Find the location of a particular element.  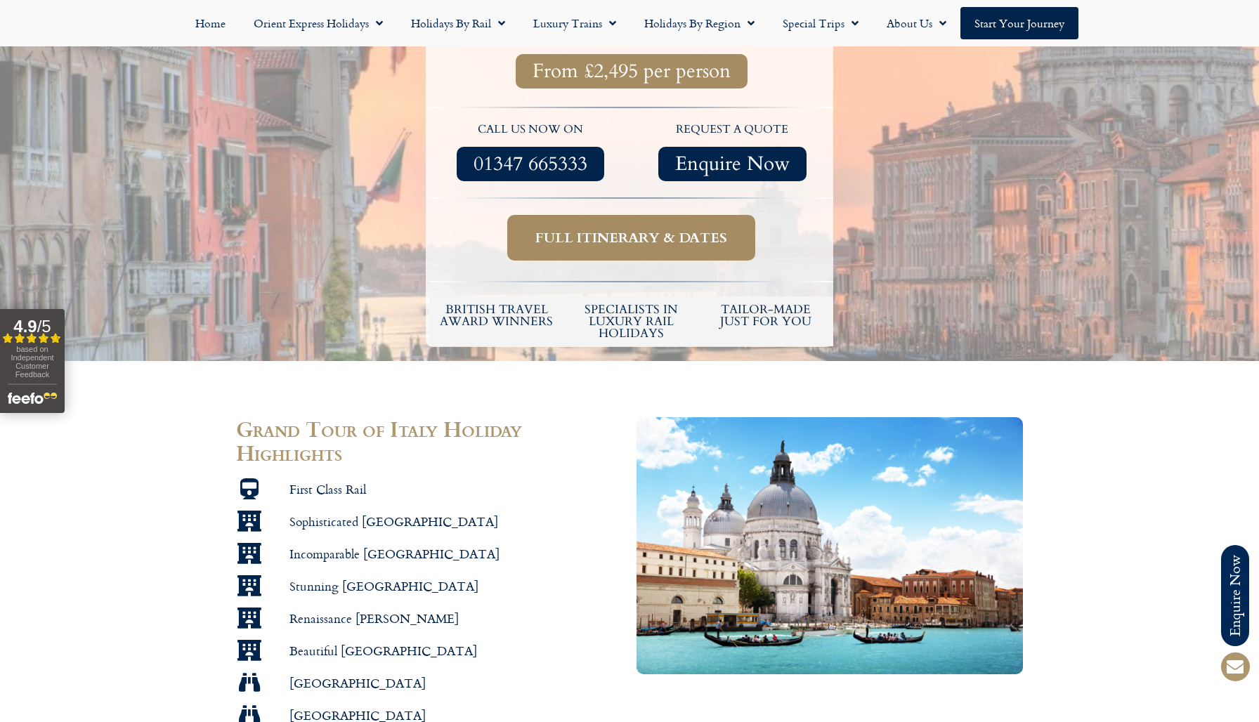

p: request a quote is located at coordinates (733, 130).